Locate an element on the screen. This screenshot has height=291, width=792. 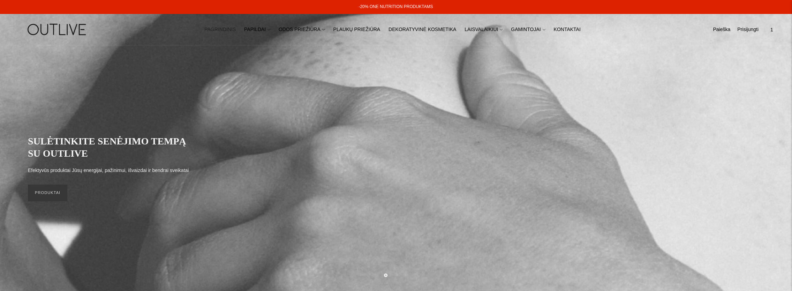
a: PLAUKŲ PRIEŽIŪRA is located at coordinates (357, 30).